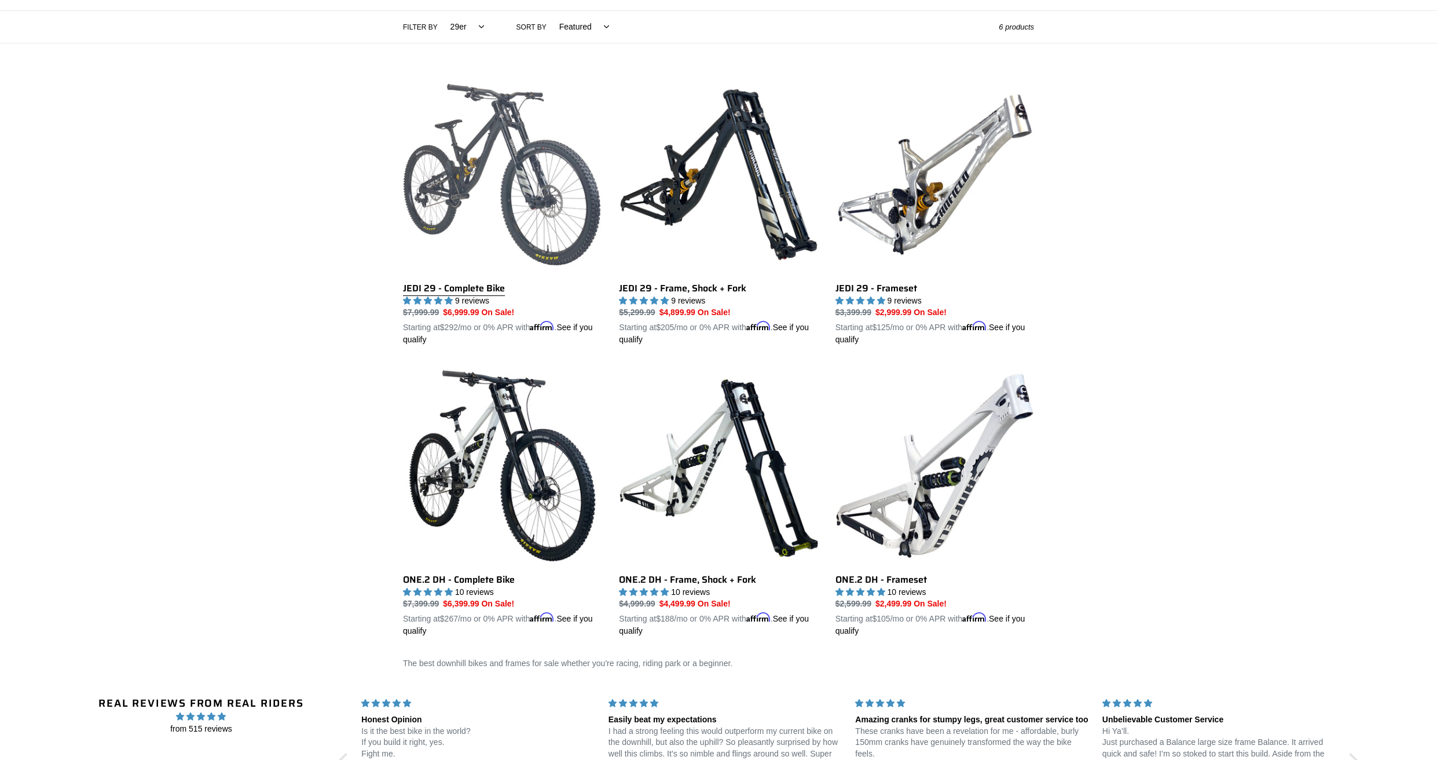 The width and height of the screenshot is (1437, 760). What do you see at coordinates (1219, 720) in the screenshot?
I see `div: Unbelievable Customer Service` at bounding box center [1219, 720].